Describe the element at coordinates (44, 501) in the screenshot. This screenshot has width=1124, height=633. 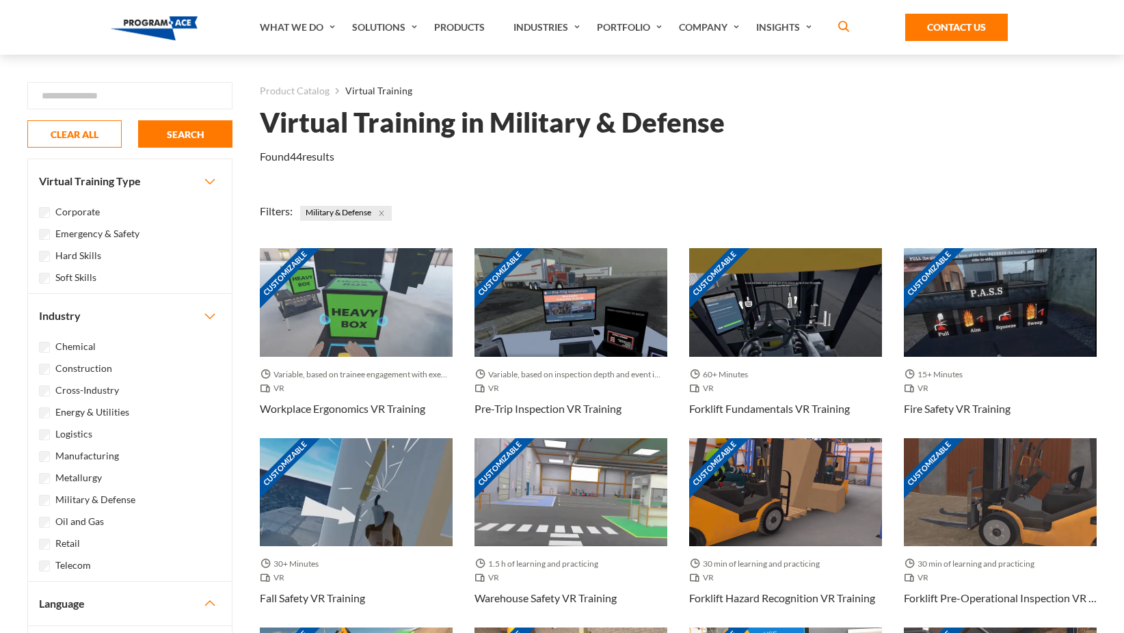
I see `input: Military & Defense` at that location.